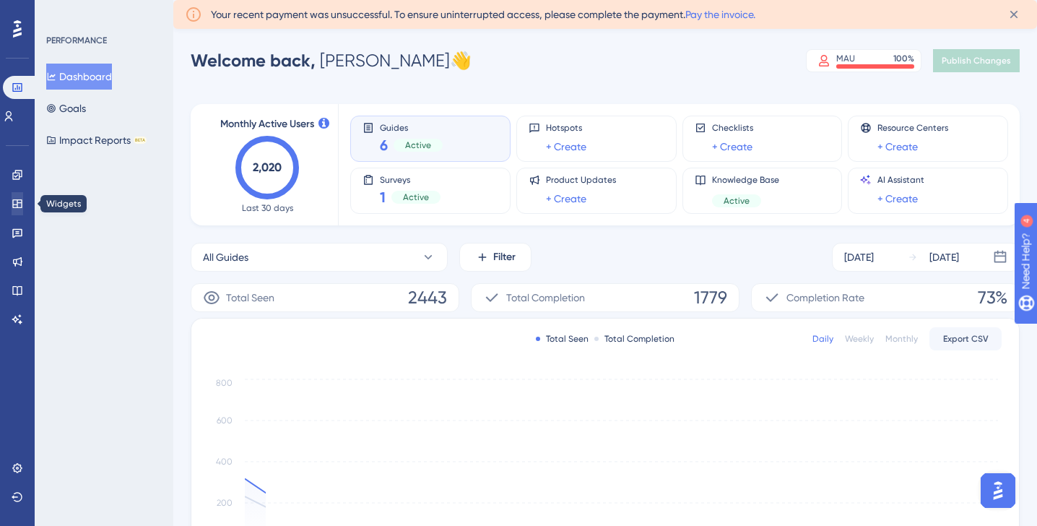  What do you see at coordinates (711, 298) in the screenshot?
I see `span: 1779` at bounding box center [711, 298].